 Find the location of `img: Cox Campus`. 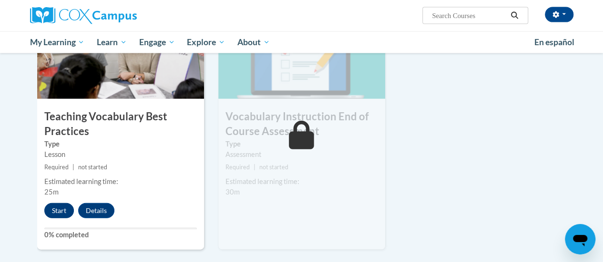

img: Cox Campus is located at coordinates (83, 16).